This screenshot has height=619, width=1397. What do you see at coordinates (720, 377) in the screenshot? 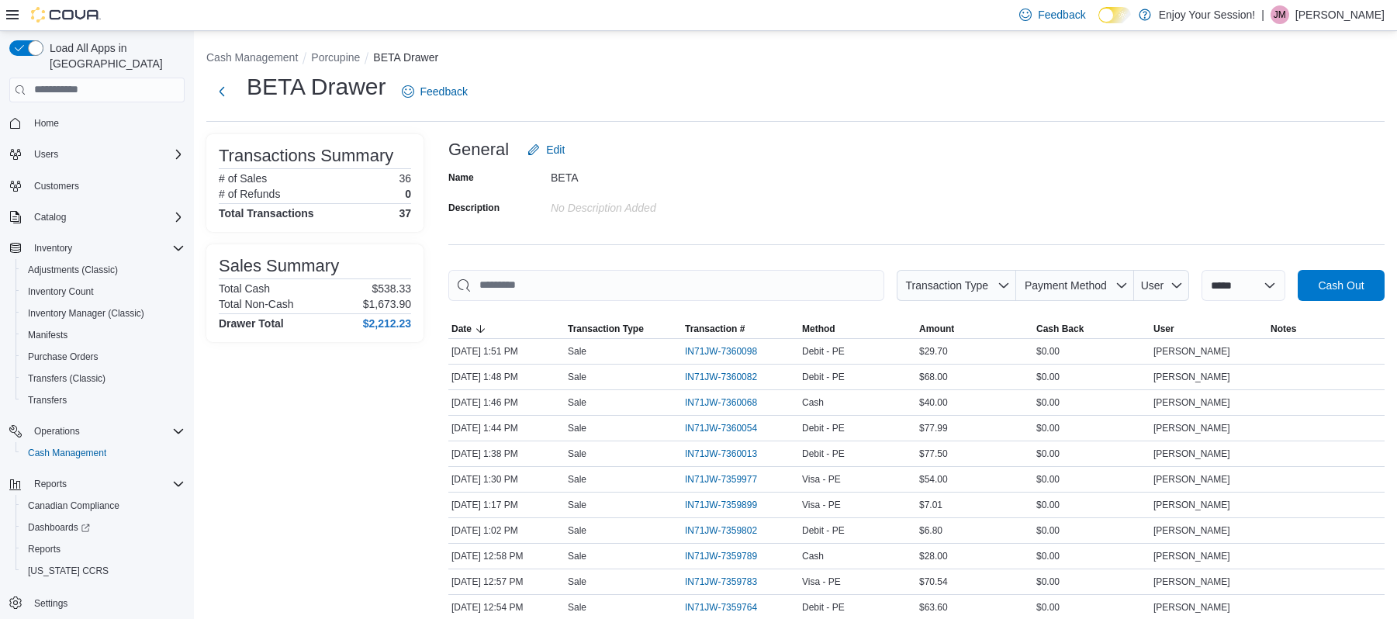
I see `span: IN71JW-7360082` at bounding box center [720, 377].